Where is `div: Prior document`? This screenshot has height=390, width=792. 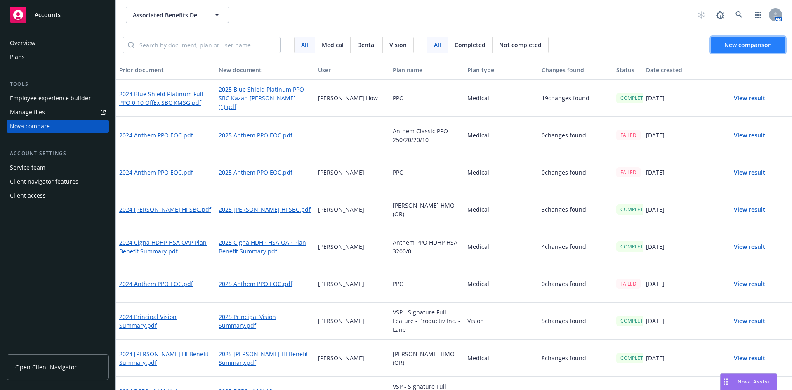
div: Prior document is located at coordinates (165, 70).